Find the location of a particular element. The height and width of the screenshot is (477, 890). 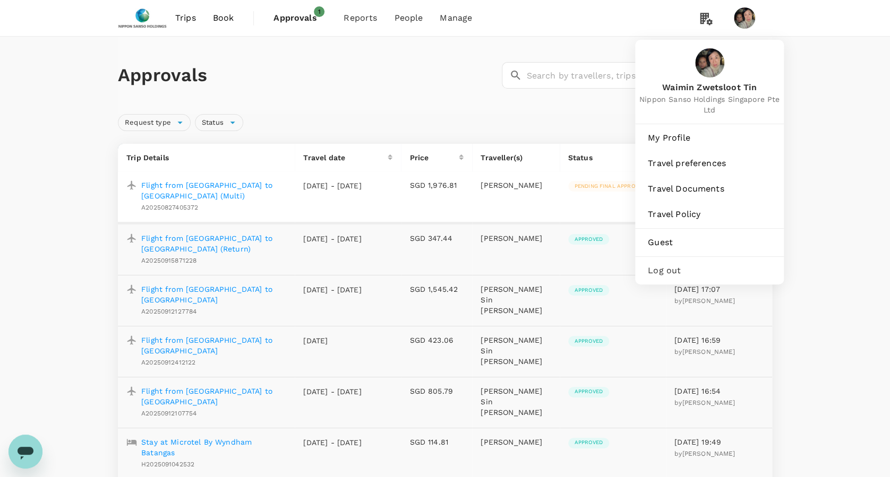

span: Reports is located at coordinates (360, 18).